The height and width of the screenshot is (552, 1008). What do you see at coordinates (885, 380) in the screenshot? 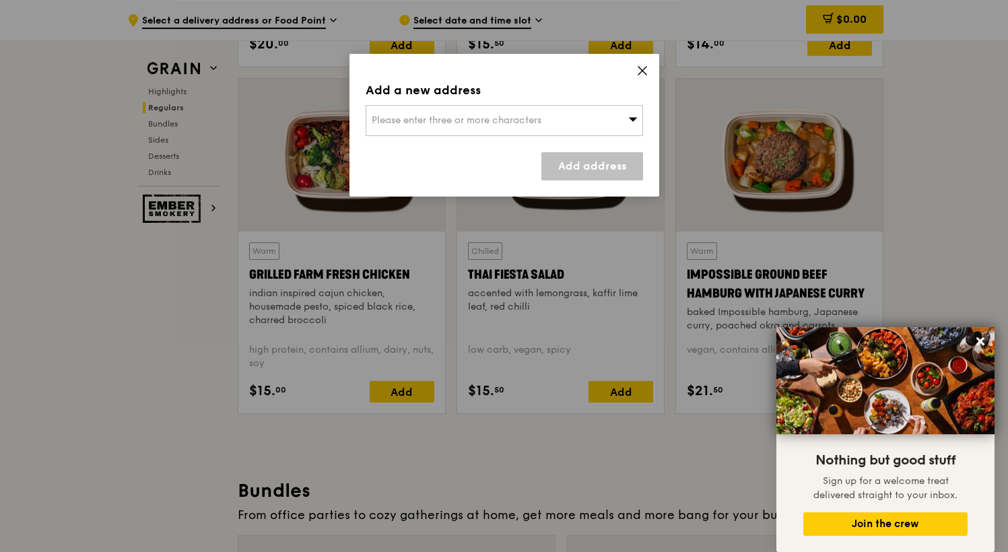
I see `img: DSC07876-Edit02-Large.jpeg` at bounding box center [885, 380].